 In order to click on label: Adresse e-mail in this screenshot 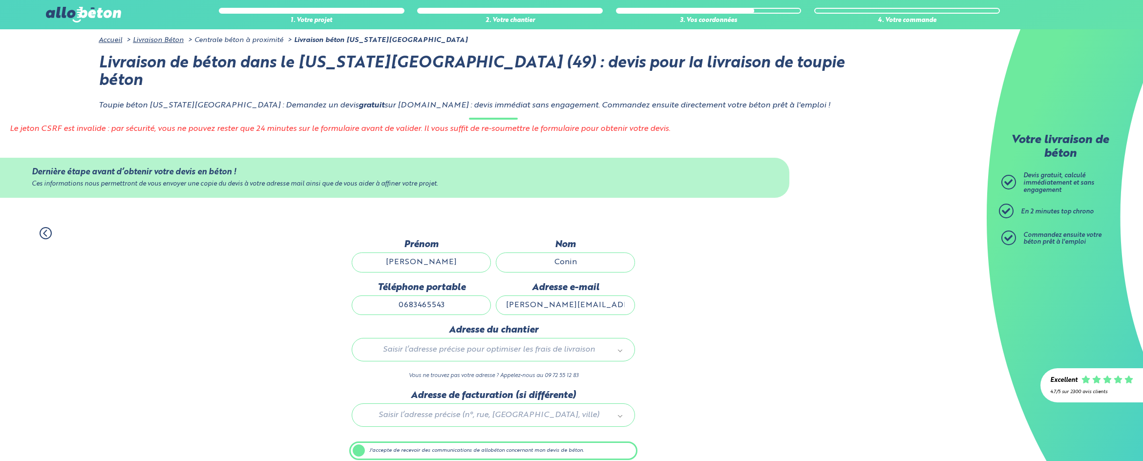, I will do `click(565, 288)`.